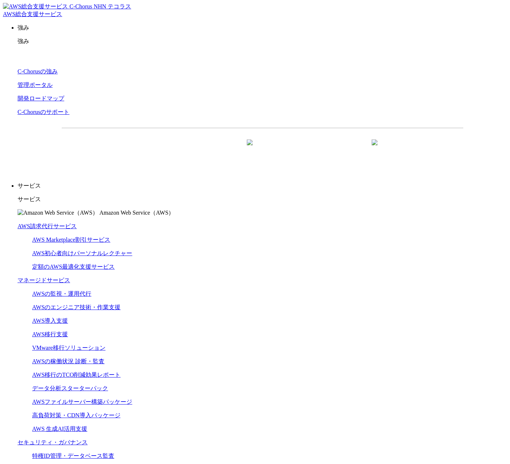 This screenshot has width=510, height=464. What do you see at coordinates (62, 294) in the screenshot?
I see `a: AWSの監視・運用代行` at bounding box center [62, 294].